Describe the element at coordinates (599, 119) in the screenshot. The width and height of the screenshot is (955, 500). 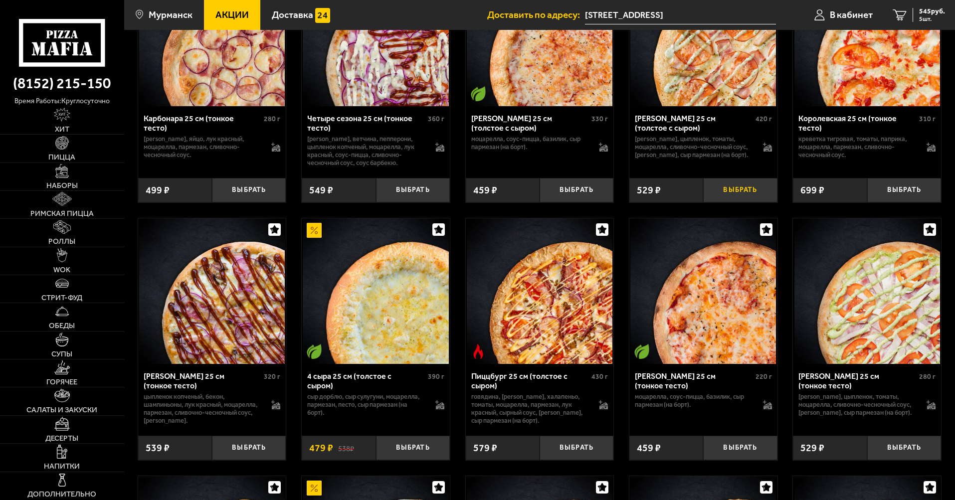
I see `span: 330 г` at that location.